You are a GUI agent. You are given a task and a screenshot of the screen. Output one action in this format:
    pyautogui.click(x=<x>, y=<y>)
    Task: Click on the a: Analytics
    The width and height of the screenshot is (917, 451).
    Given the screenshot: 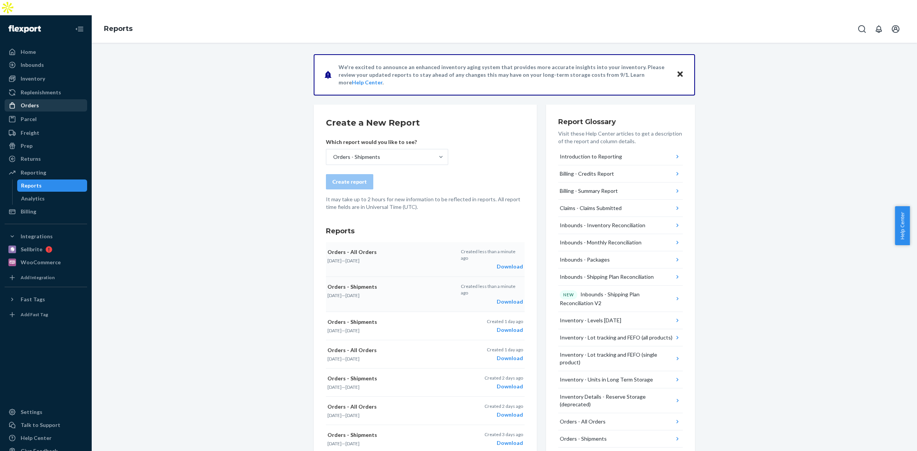 What is the action you would take?
    pyautogui.click(x=52, y=199)
    